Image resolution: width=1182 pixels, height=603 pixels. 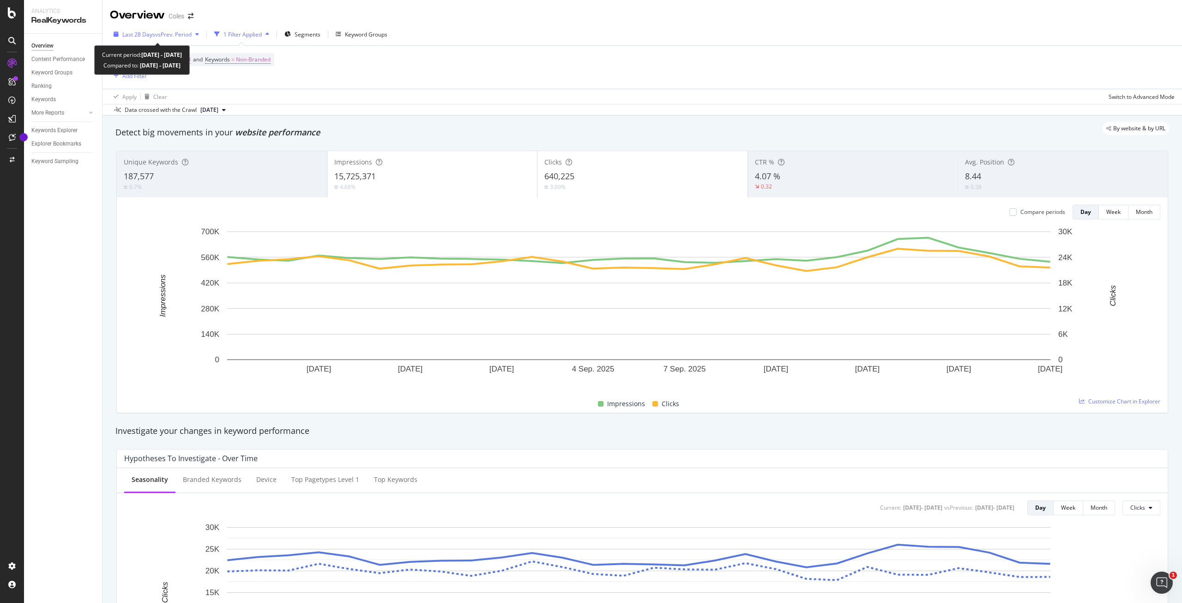 What do you see at coordinates (558, 187) in the screenshot?
I see `div: 3.09%` at bounding box center [558, 187].